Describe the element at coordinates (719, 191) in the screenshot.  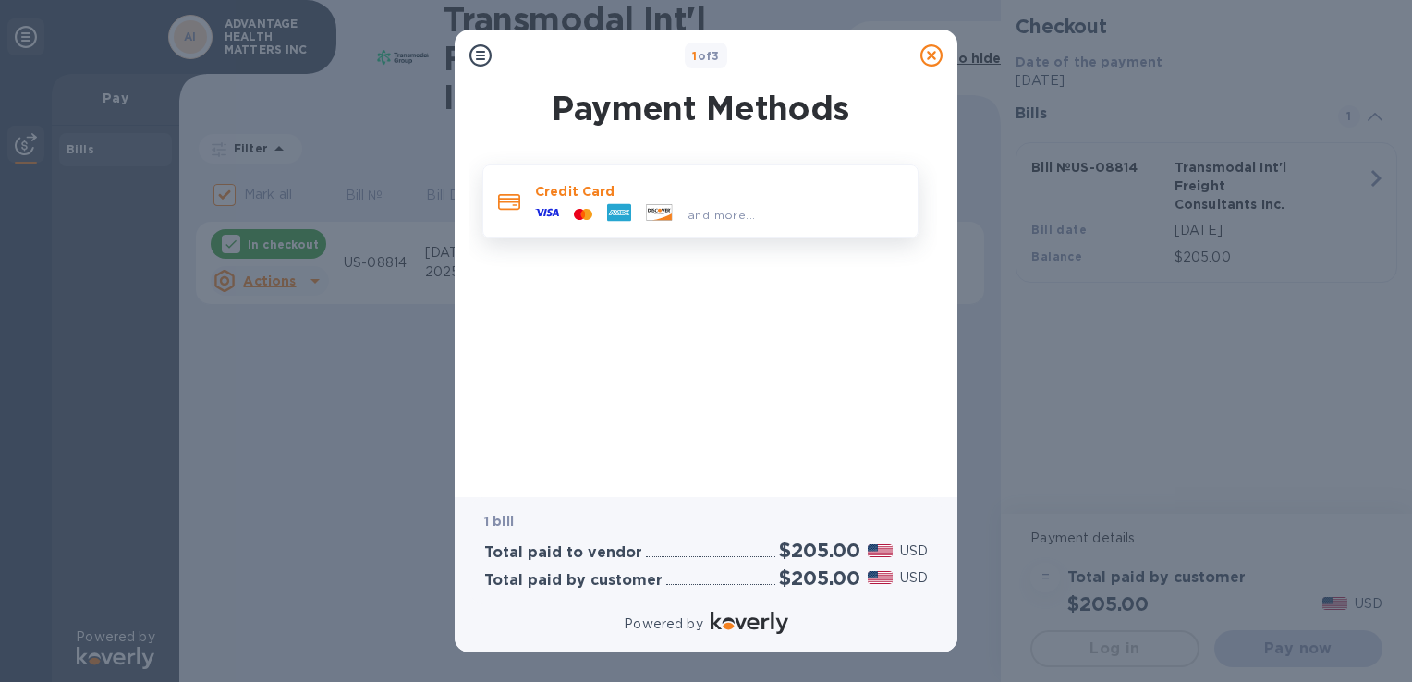
I see `p: Credit Card` at that location.